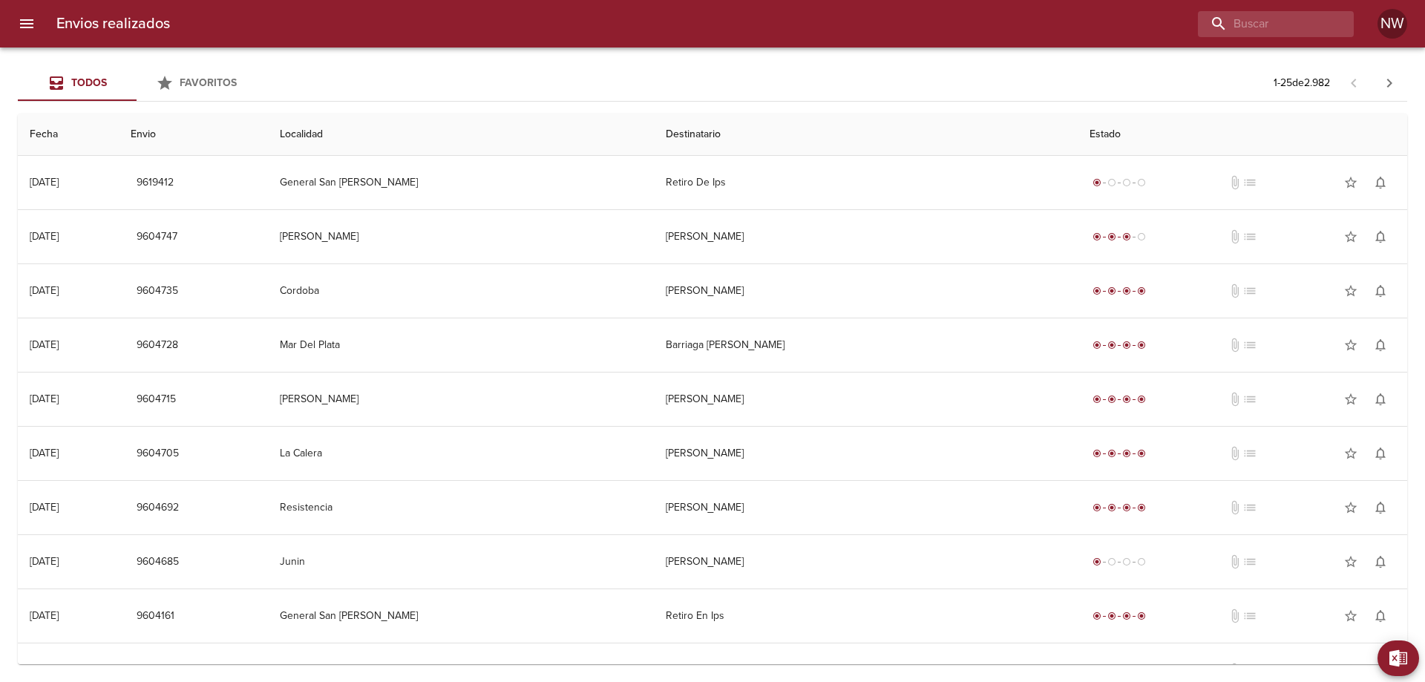  What do you see at coordinates (1354, 82) in the screenshot?
I see `span: Pagina anterior` at bounding box center [1354, 82].